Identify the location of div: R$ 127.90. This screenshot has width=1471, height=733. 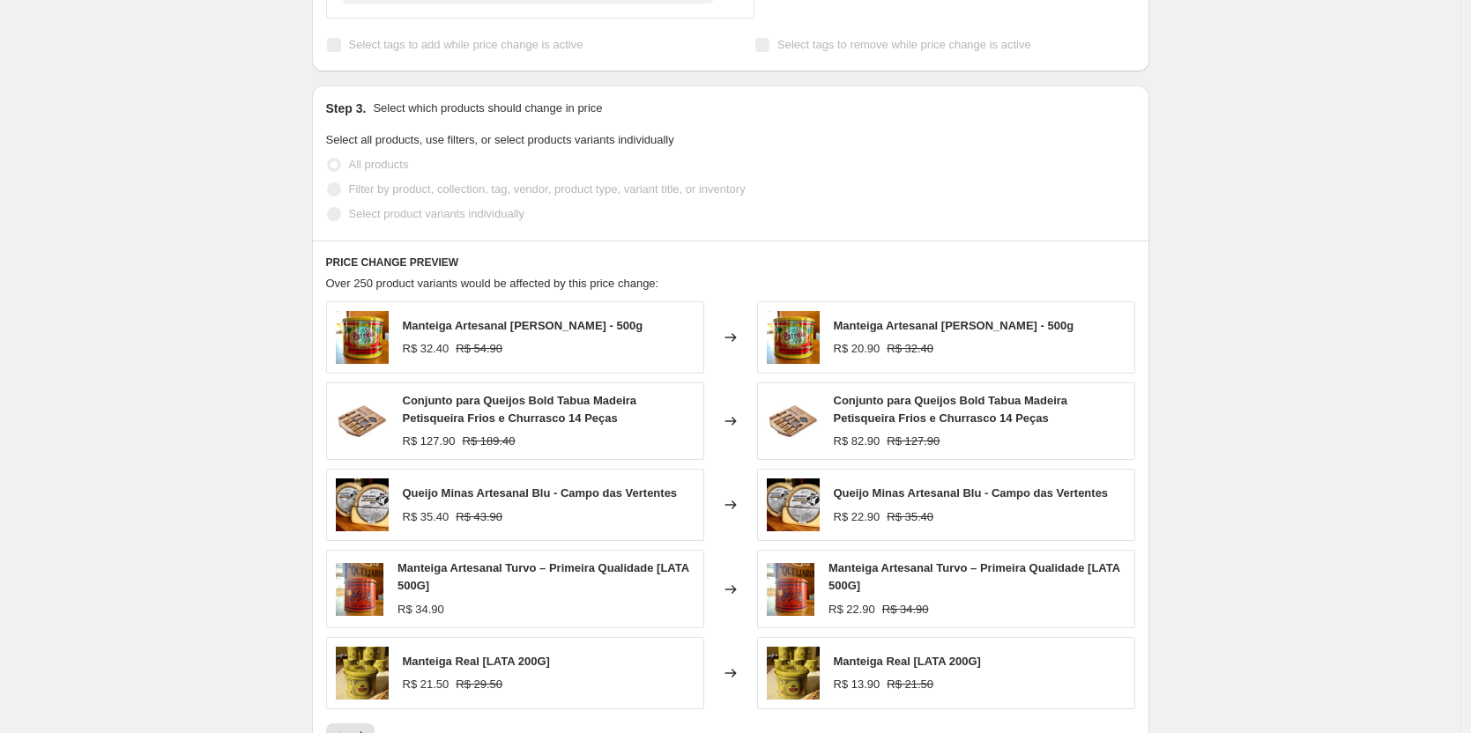
(429, 442).